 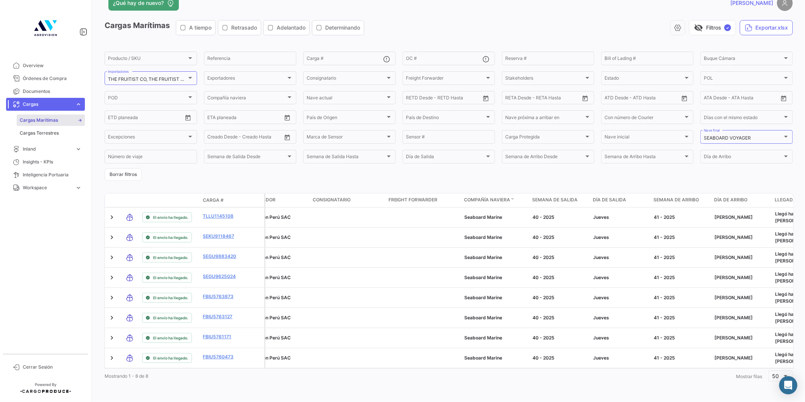 What do you see at coordinates (652, 99) in the screenshot?
I see `input: ATD Hasta` at bounding box center [652, 99].